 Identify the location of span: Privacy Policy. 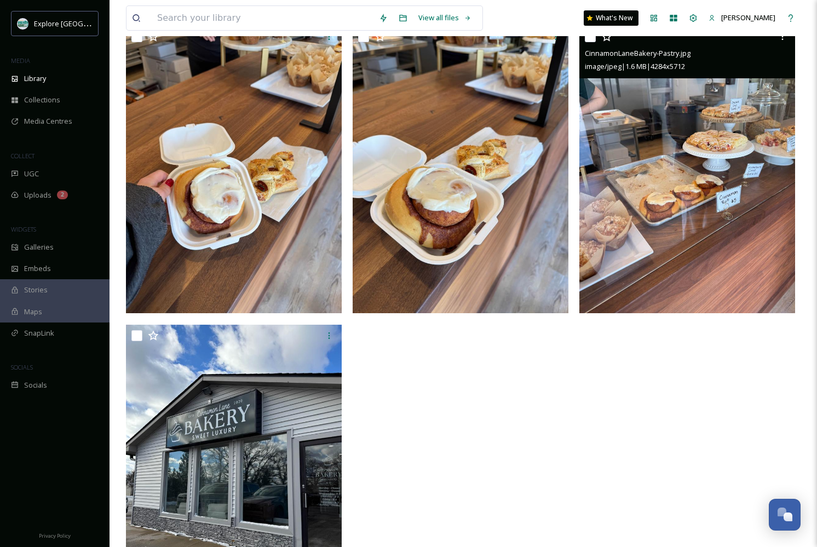
(55, 536).